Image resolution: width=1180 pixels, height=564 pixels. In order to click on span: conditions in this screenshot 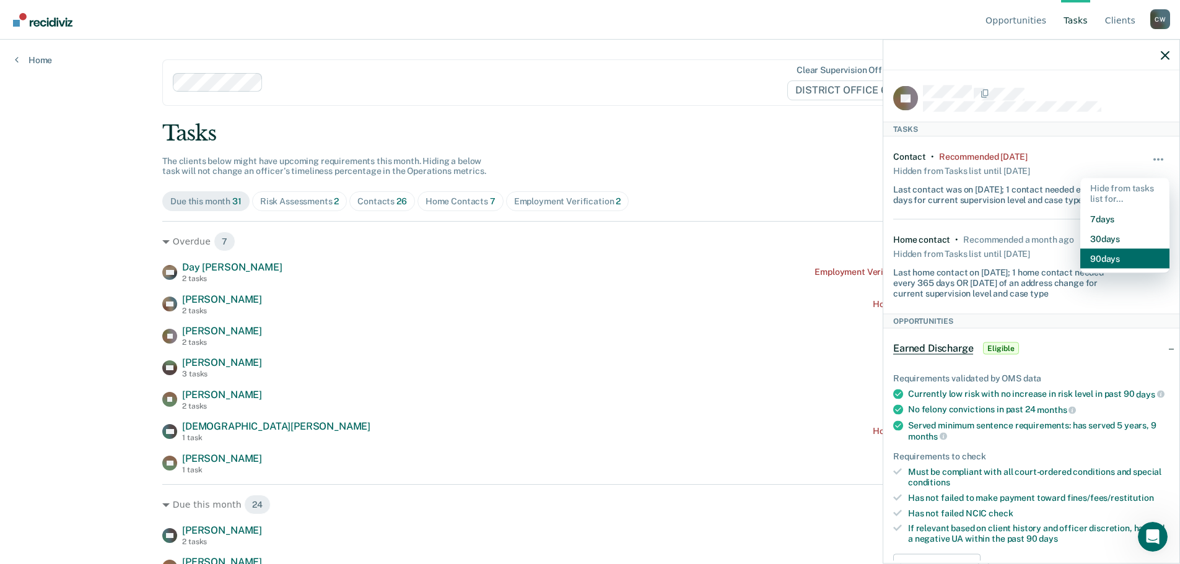, I will do `click(929, 482)`.